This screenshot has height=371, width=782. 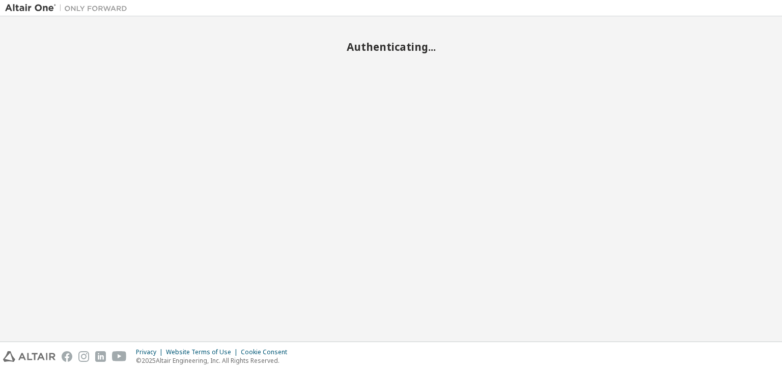 I want to click on h2: Authenticating..., so click(x=391, y=47).